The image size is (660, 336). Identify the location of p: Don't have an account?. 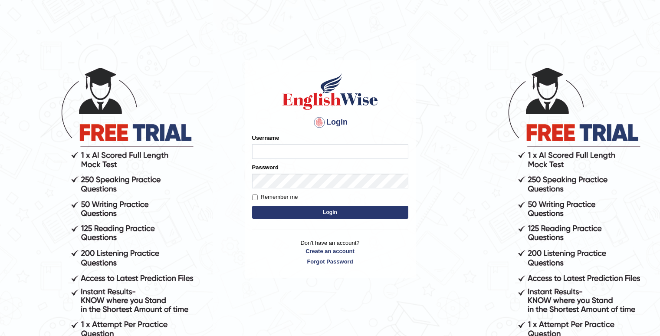
(330, 252).